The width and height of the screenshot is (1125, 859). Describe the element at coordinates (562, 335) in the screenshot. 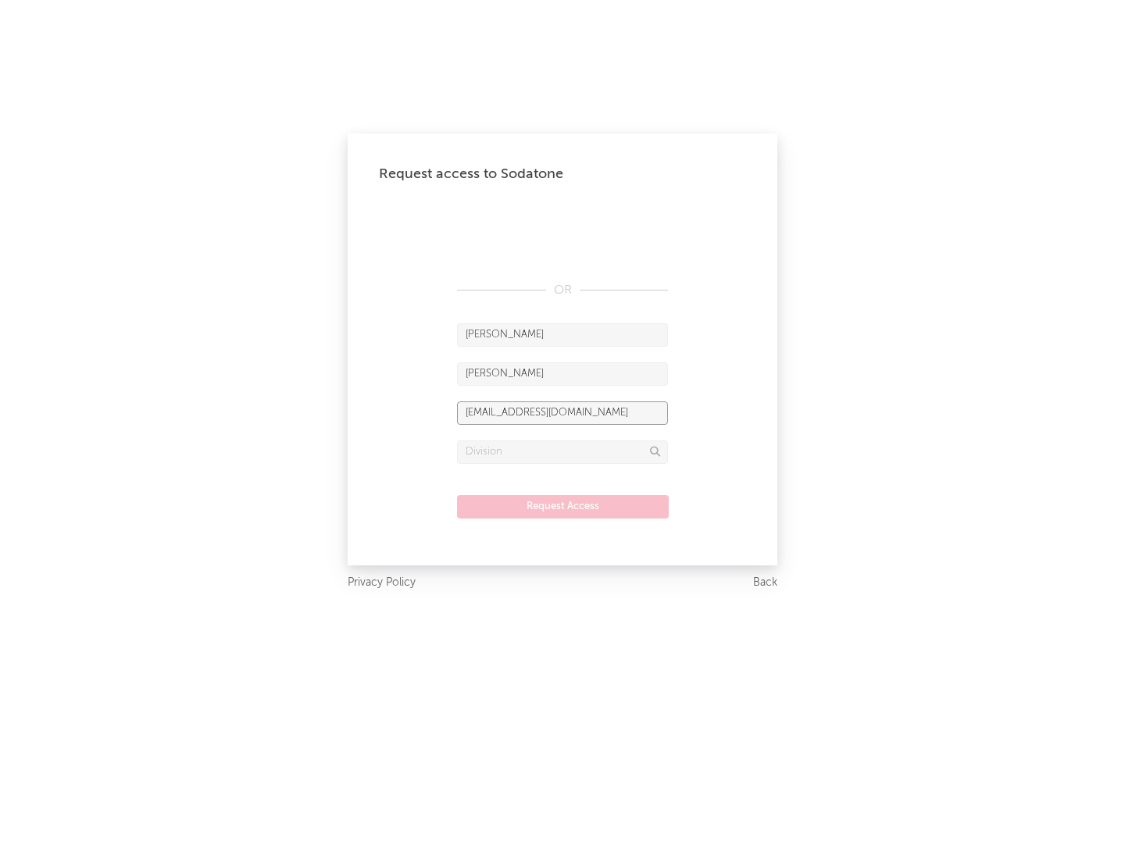

I see `input: First Name` at that location.